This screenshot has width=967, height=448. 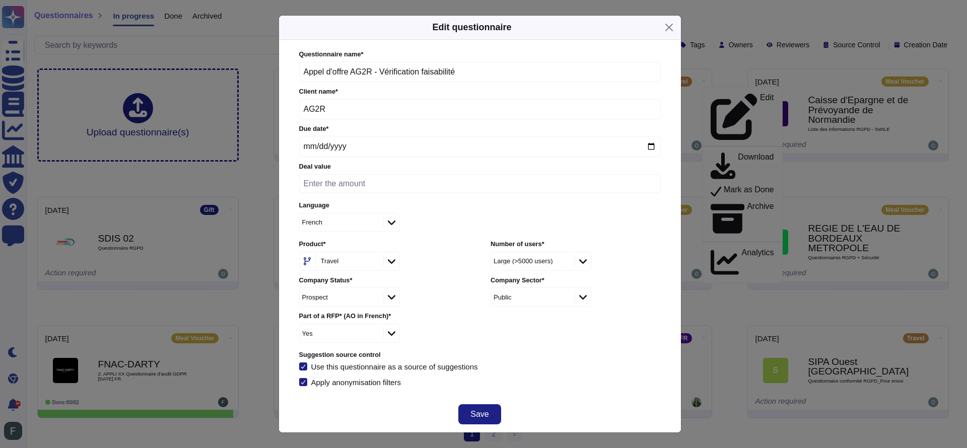 I want to click on button: Close, so click(x=669, y=27).